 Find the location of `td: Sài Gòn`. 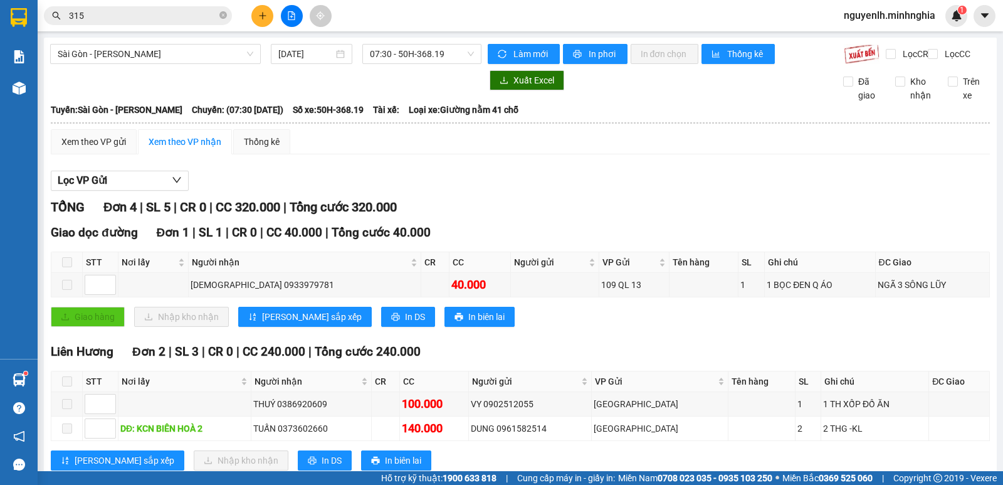

td: Sài Gòn is located at coordinates (660, 428).